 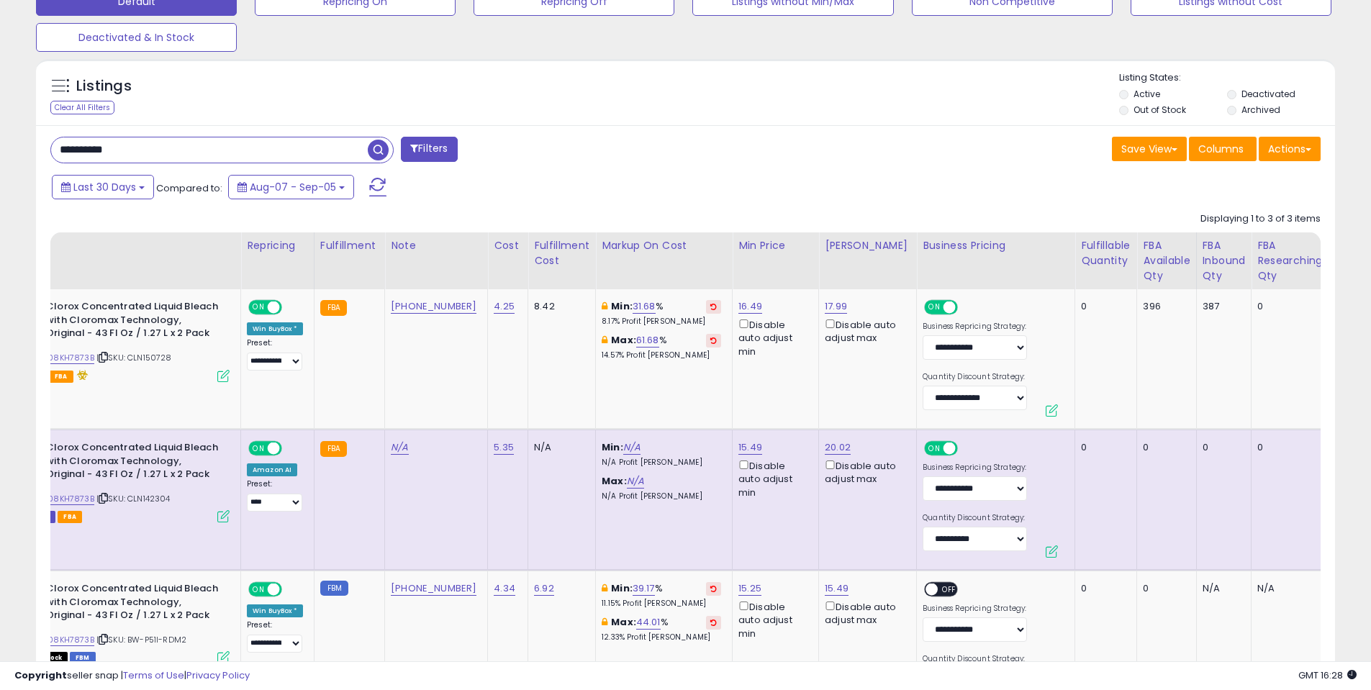 What do you see at coordinates (1261, 109) in the screenshot?
I see `label: Archived` at bounding box center [1261, 109].